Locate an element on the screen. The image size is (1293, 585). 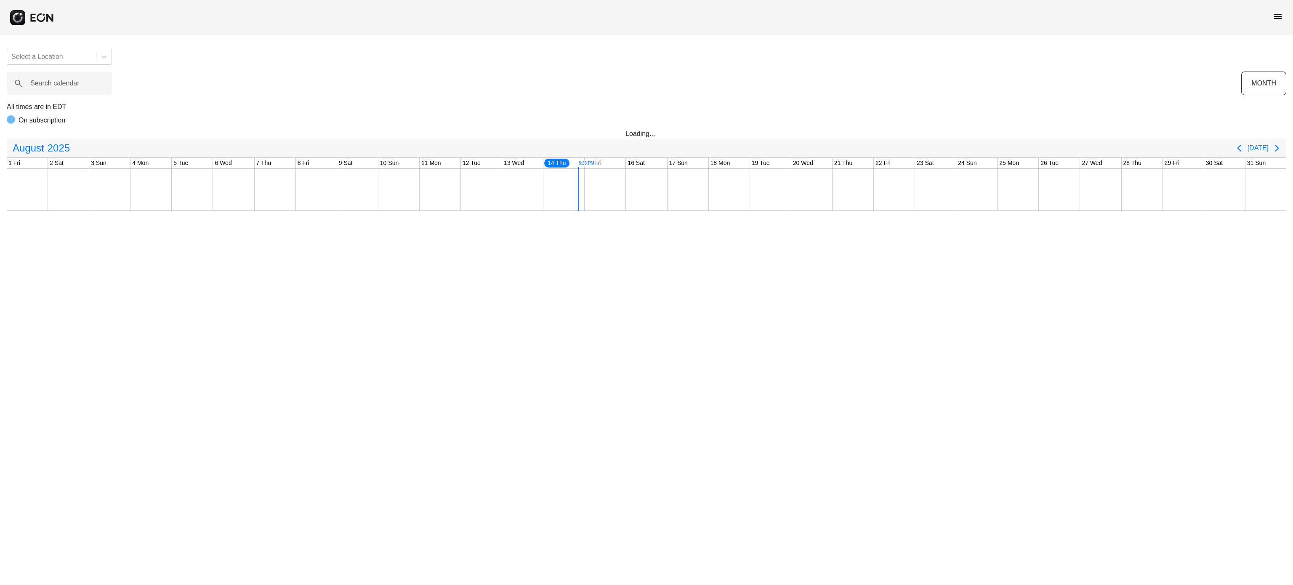
div: 4 Mon is located at coordinates (140, 163).